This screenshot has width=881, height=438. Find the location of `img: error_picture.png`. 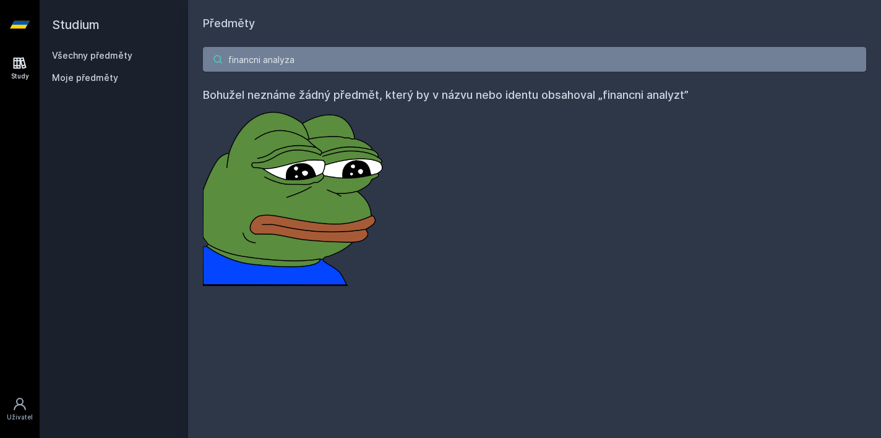

img: error_picture.png is located at coordinates (296, 195).